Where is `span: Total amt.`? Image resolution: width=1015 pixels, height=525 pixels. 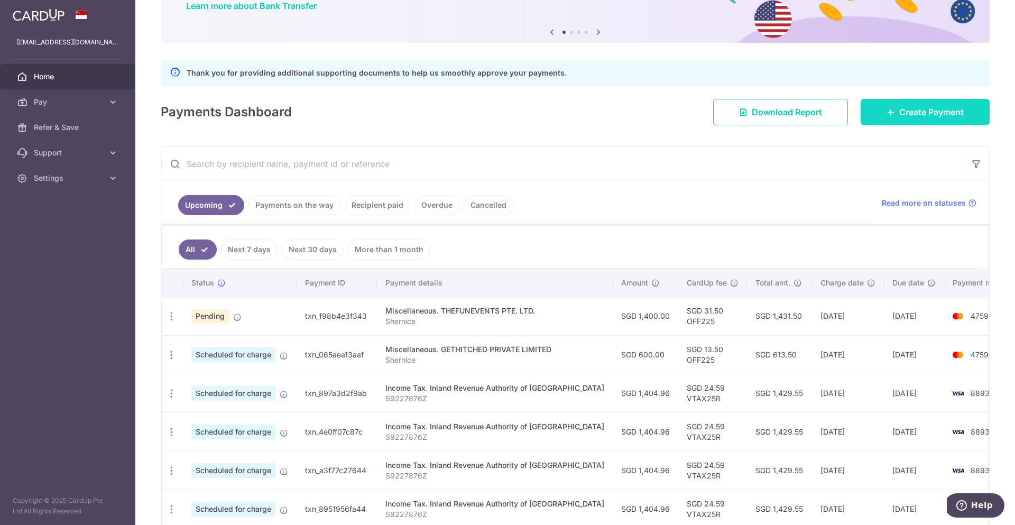 span: Total amt. is located at coordinates (773, 283).